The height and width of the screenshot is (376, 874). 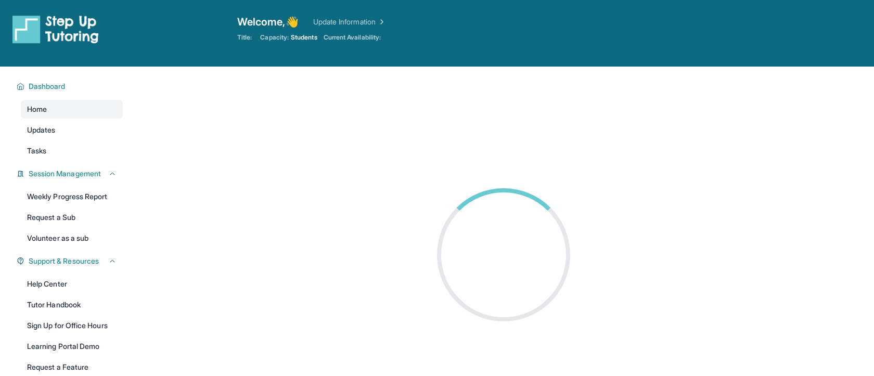 What do you see at coordinates (72, 284) in the screenshot?
I see `a: Help Center` at bounding box center [72, 284].